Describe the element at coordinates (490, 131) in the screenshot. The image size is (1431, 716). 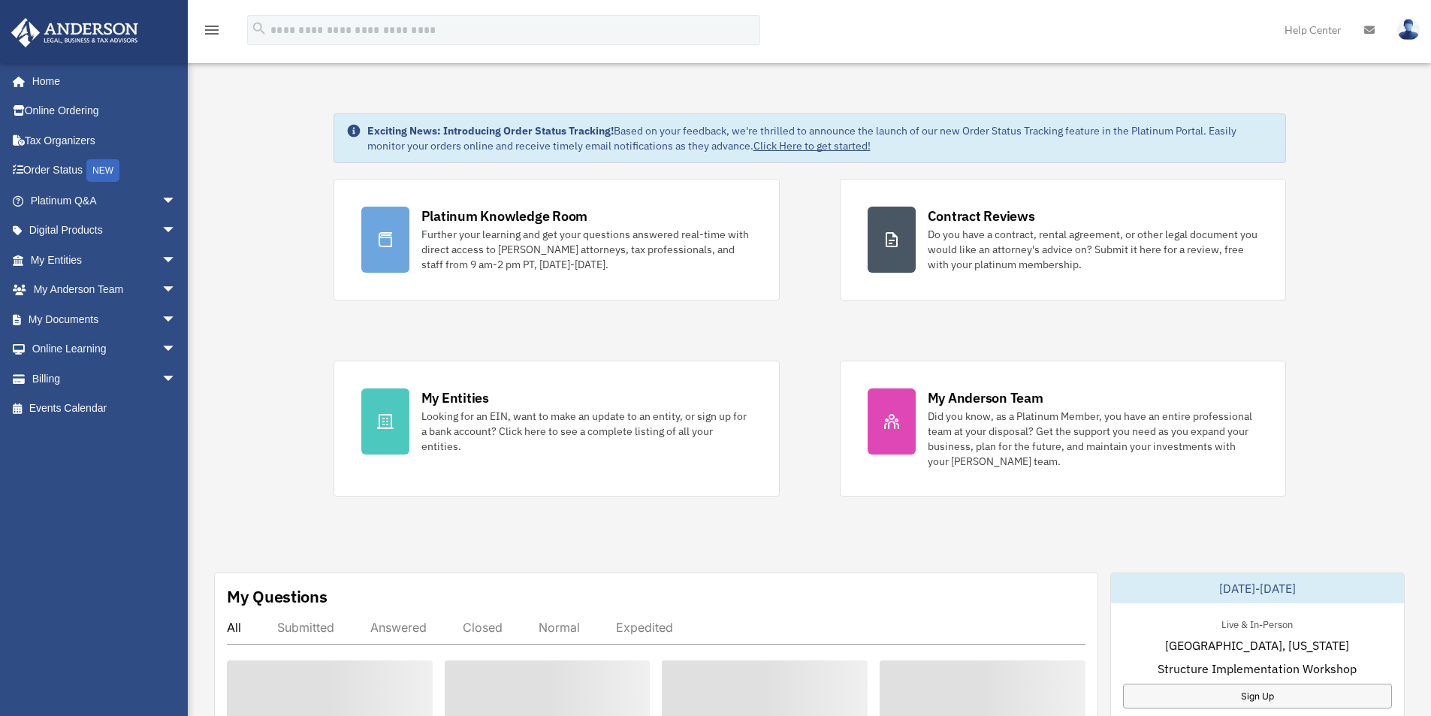
I see `strong: Exciting News: Introducing Order Status Tracking!` at that location.